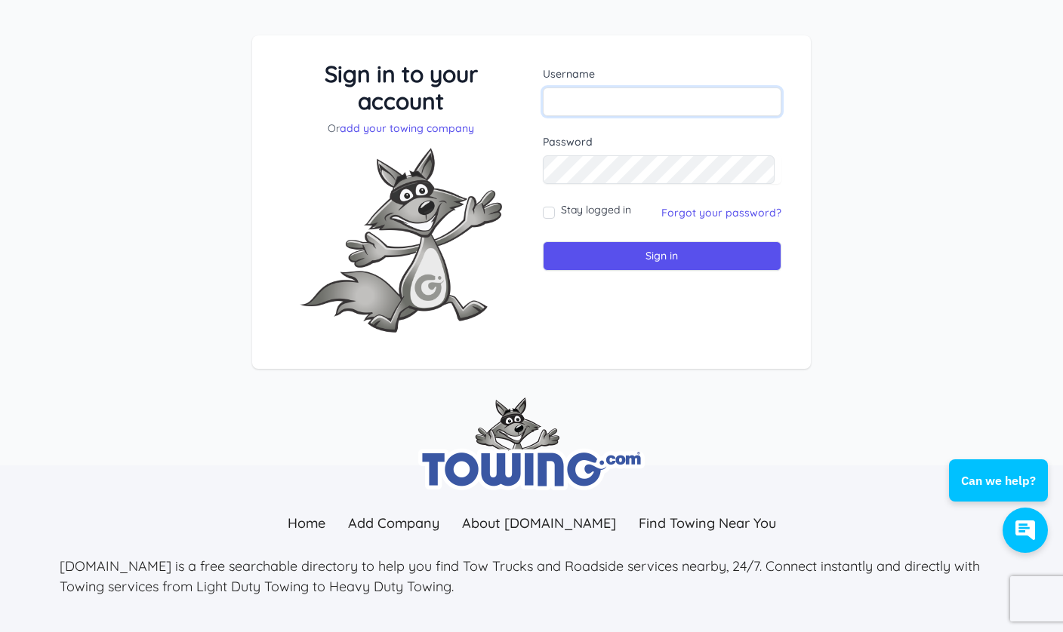  What do you see at coordinates (66, 63) in the screenshot?
I see `div: Can we help?` at bounding box center [66, 63].